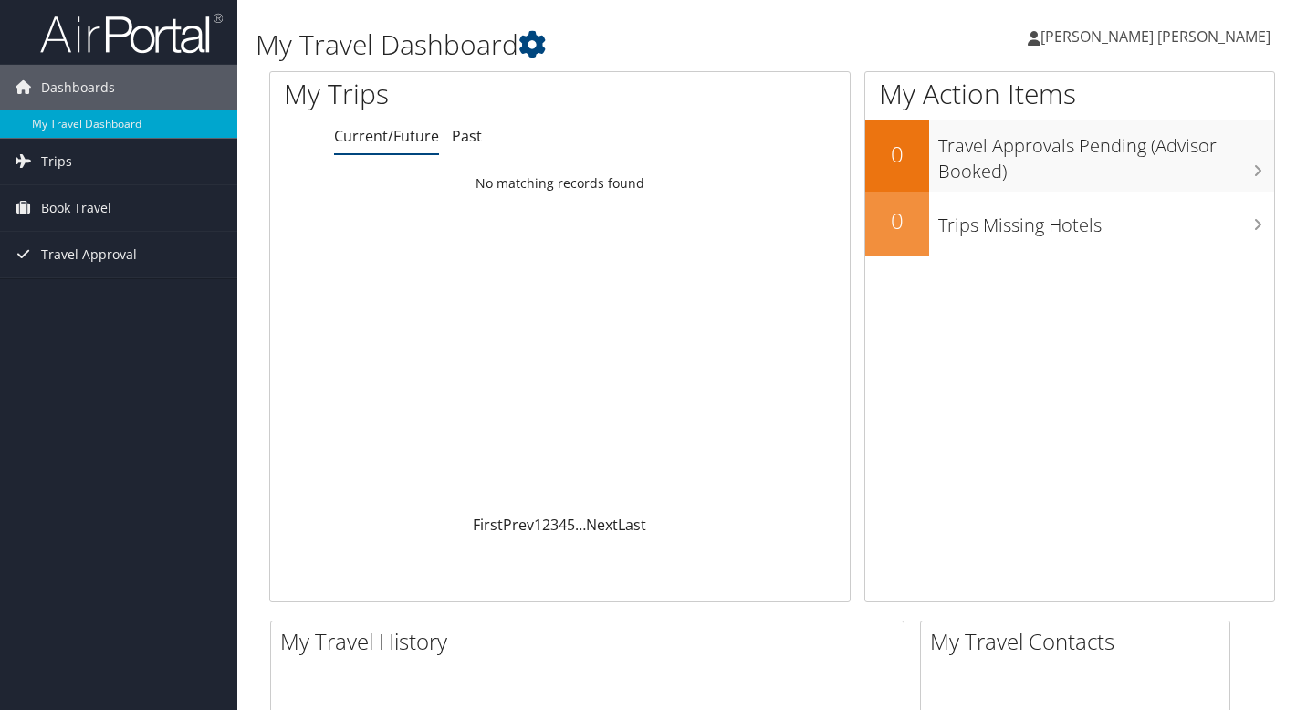 The image size is (1307, 710). Describe the element at coordinates (1106, 221) in the screenshot. I see `h3: Trips Missing Hotels` at that location.